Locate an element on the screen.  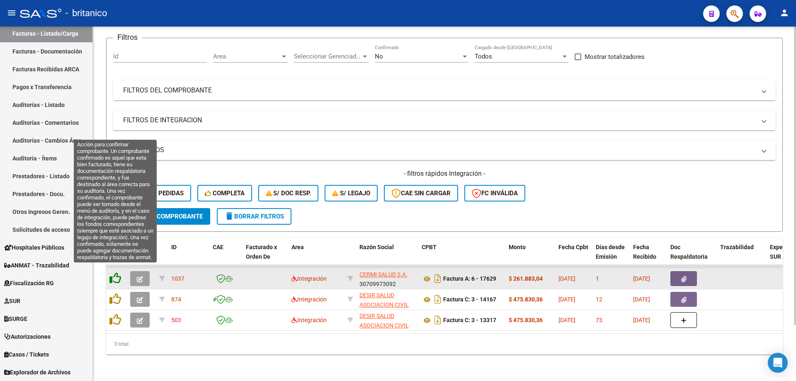
button: Completa is located at coordinates (225, 193).